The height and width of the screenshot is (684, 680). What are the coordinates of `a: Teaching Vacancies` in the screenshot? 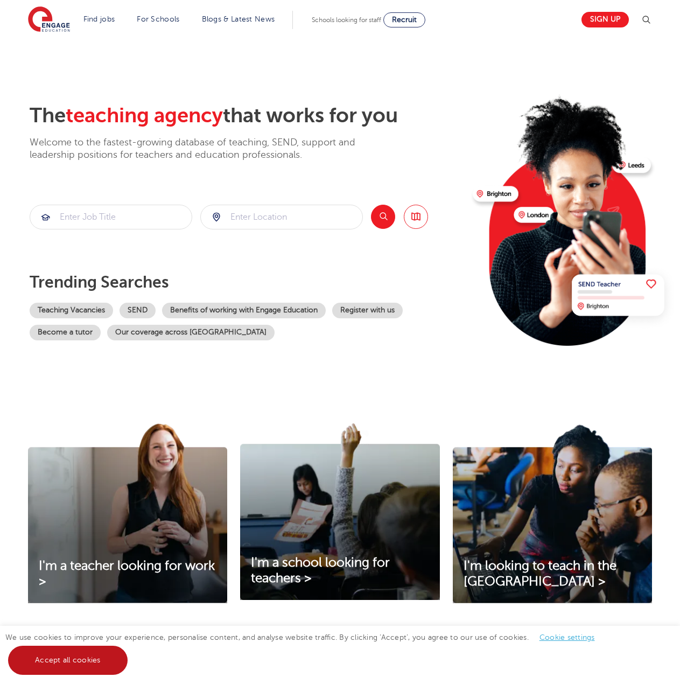 It's located at (71, 310).